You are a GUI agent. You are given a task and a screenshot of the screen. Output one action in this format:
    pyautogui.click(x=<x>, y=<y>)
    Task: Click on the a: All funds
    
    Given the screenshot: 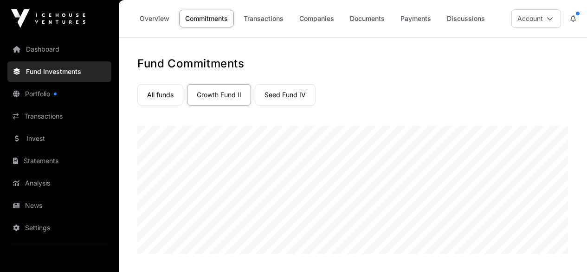 What is the action you would take?
    pyautogui.click(x=160, y=95)
    